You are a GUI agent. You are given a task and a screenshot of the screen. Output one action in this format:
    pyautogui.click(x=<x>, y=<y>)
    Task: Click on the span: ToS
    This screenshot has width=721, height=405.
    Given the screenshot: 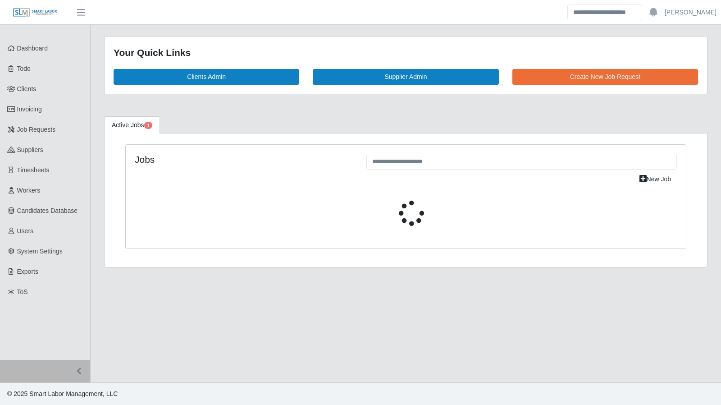 What is the action you would take?
    pyautogui.click(x=23, y=292)
    